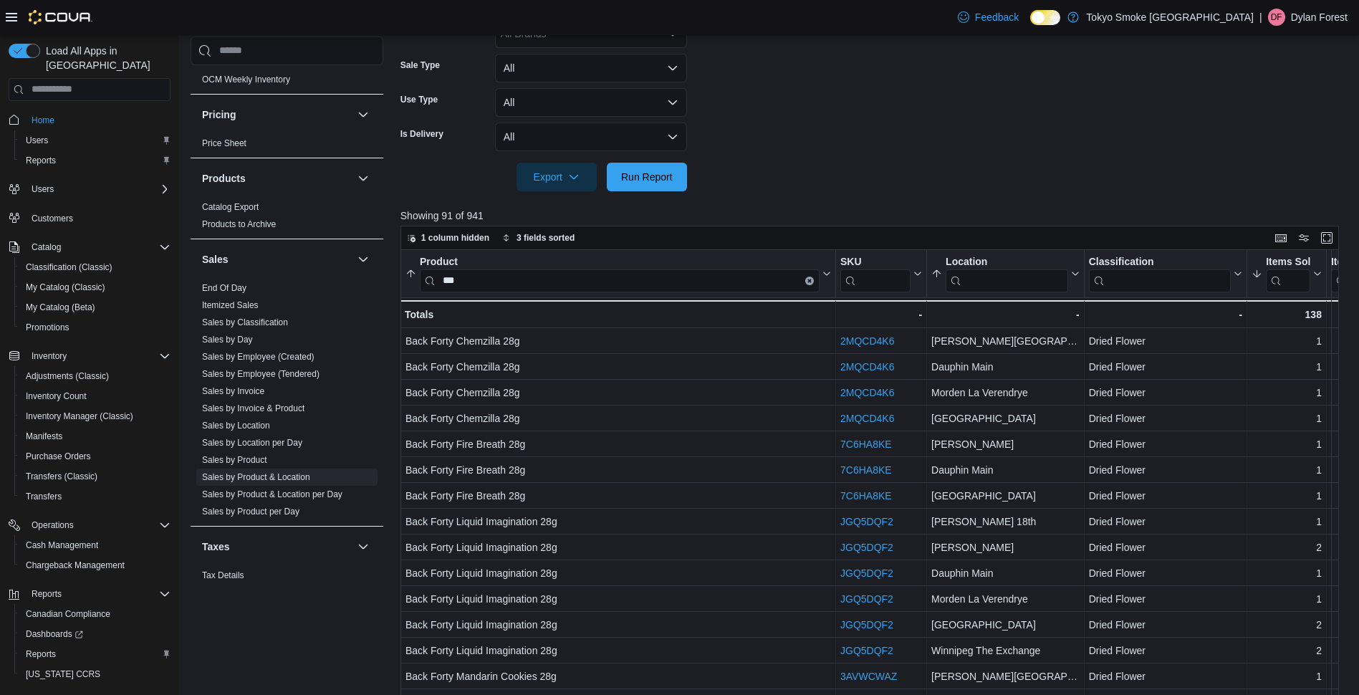  What do you see at coordinates (44, 496) in the screenshot?
I see `a: Transfers` at bounding box center [44, 496].